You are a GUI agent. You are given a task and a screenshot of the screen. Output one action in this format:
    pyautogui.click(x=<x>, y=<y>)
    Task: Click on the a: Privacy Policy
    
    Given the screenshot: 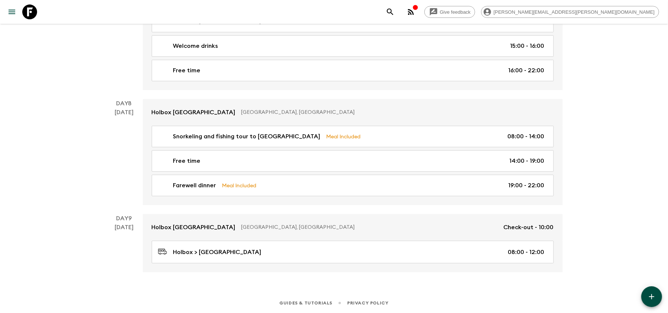 What is the action you would take?
    pyautogui.click(x=368, y=303)
    